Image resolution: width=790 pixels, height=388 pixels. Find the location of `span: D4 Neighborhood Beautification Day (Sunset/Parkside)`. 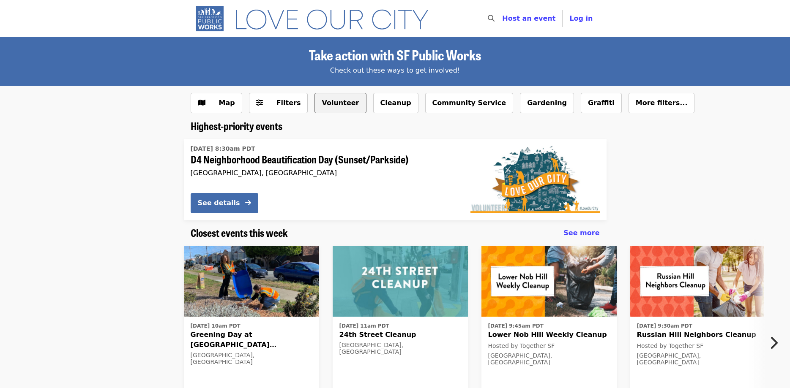

span: D4 Neighborhood Beautification Day (Sunset/Parkside) is located at coordinates (324, 159).